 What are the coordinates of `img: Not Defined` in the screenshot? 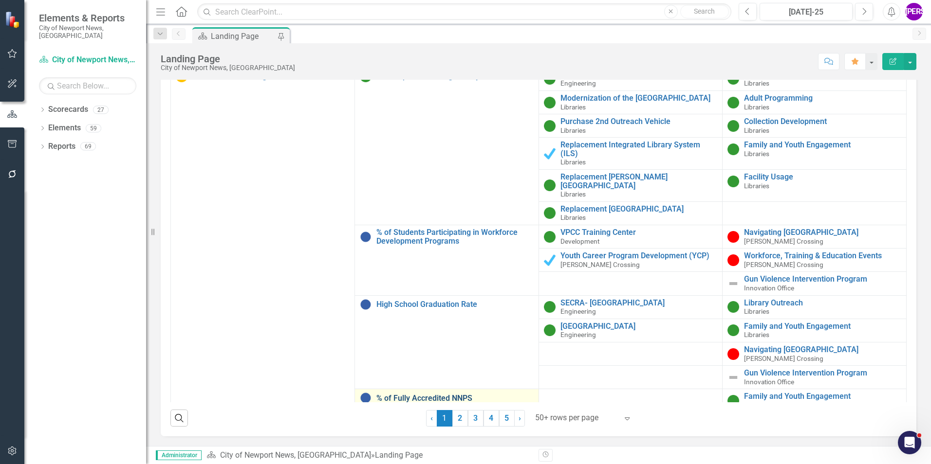 It's located at (733, 378).